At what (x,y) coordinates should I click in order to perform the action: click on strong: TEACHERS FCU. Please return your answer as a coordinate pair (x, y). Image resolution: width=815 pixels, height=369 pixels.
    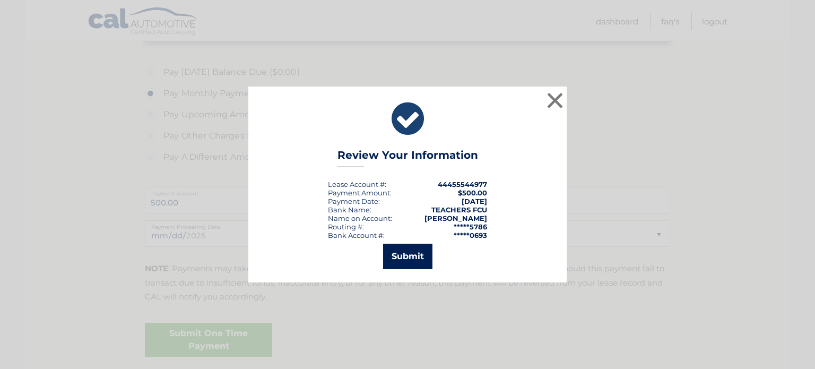
    Looking at the image, I should click on (459, 210).